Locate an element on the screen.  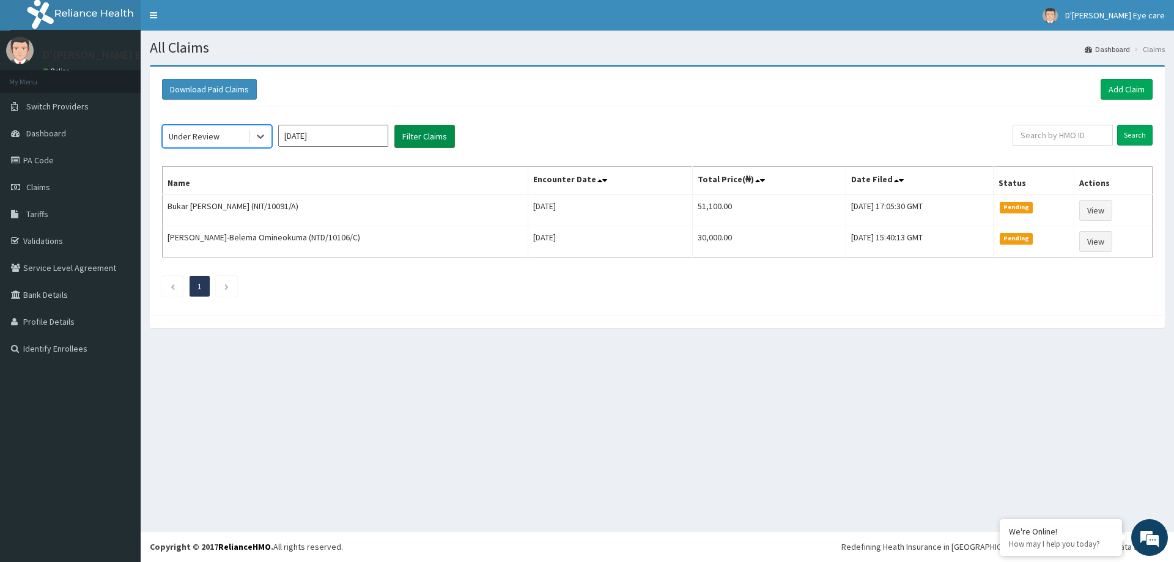
td: 30,000.00 is located at coordinates (769, 242).